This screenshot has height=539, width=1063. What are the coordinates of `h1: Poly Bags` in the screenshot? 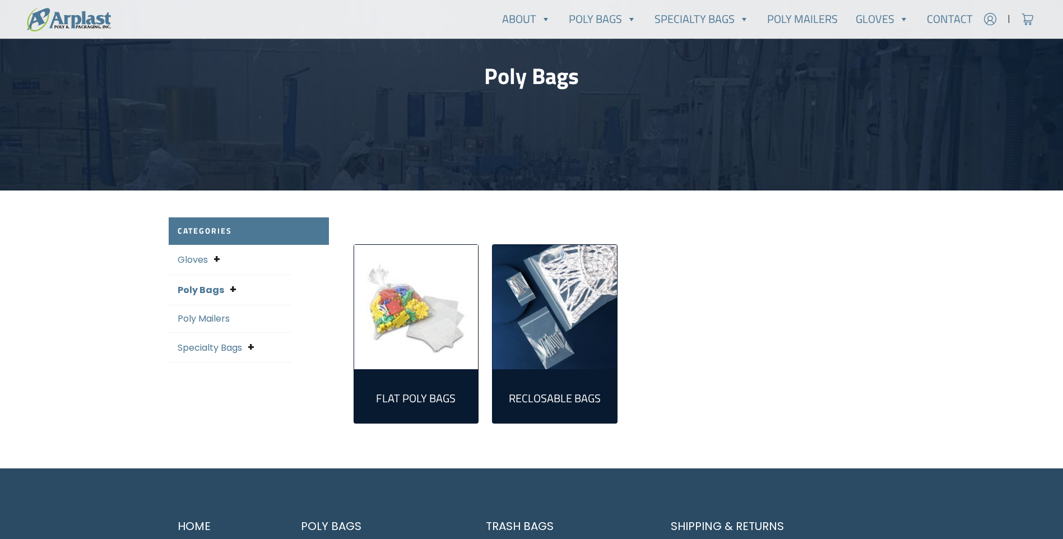 It's located at (532, 76).